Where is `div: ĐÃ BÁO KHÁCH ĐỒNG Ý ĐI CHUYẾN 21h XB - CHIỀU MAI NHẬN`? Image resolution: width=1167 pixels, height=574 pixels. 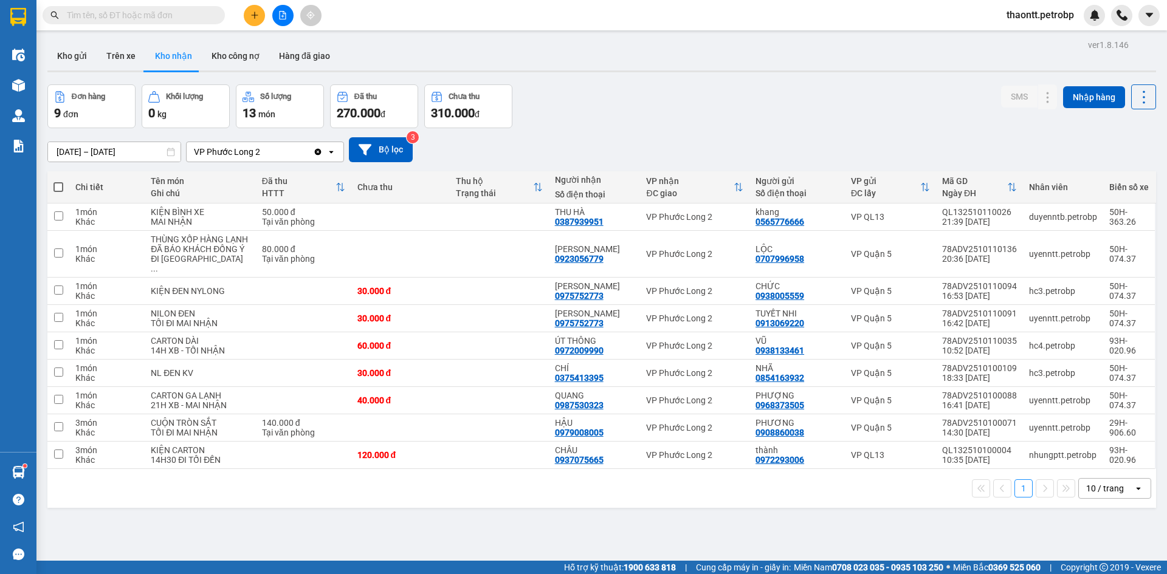
div: ĐÃ BÁO KHÁCH ĐỒNG Ý ĐI CHUYẾN 21h XB - CHIỀU MAI NHẬN is located at coordinates (200, 259).